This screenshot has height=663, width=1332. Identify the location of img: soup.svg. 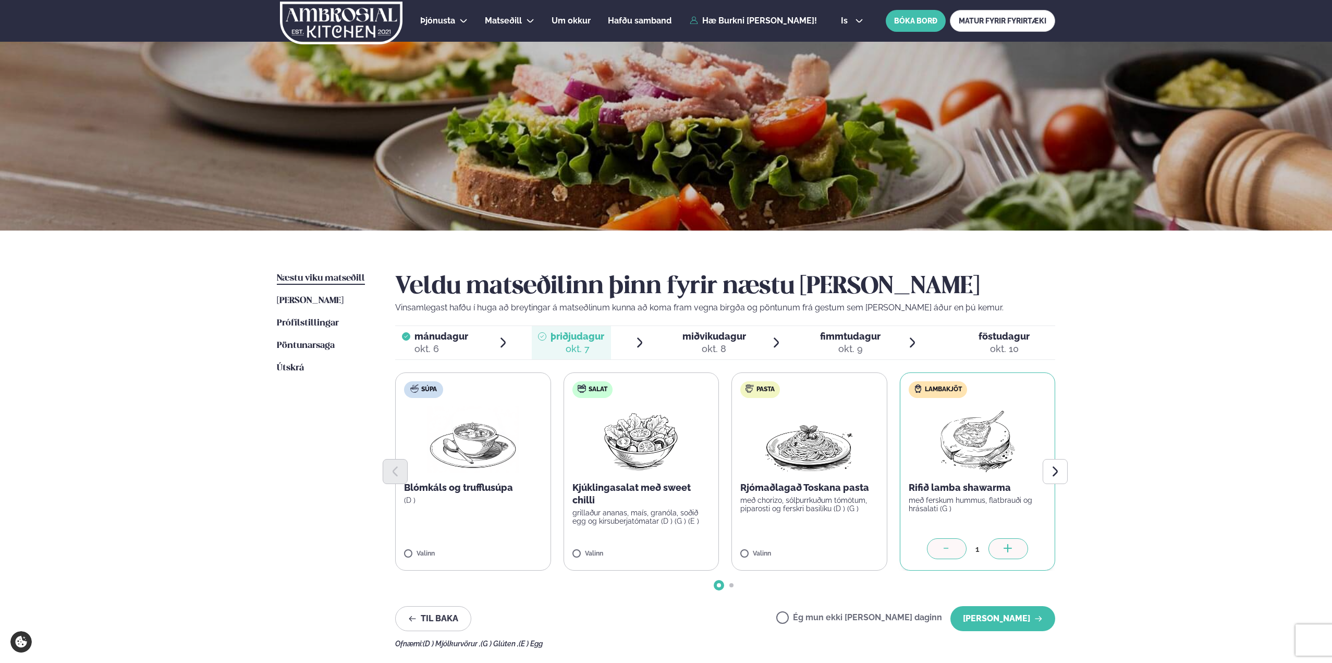
(414, 388).